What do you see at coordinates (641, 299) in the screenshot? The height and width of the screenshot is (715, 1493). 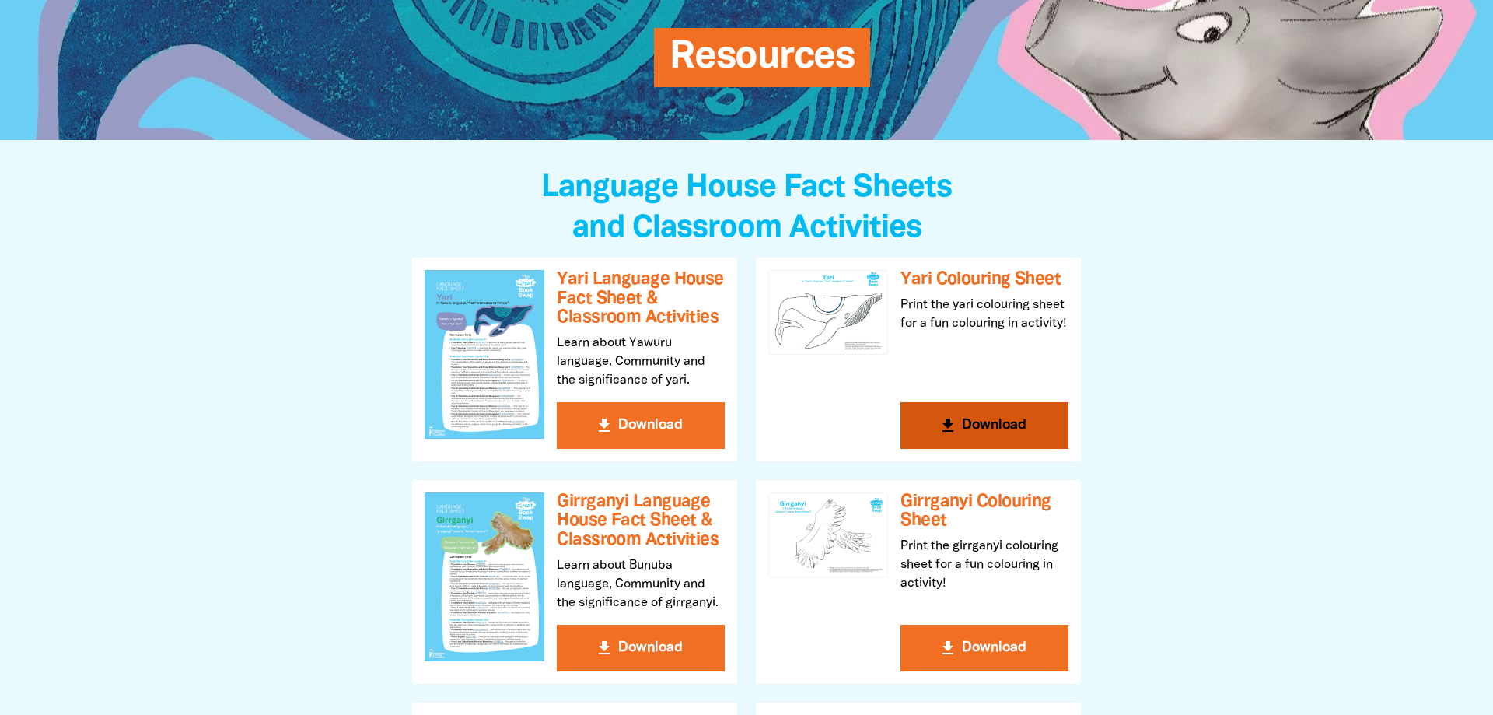 I see `h3: Yari Language House Fact Sheet & Classroom Activities` at bounding box center [641, 299].